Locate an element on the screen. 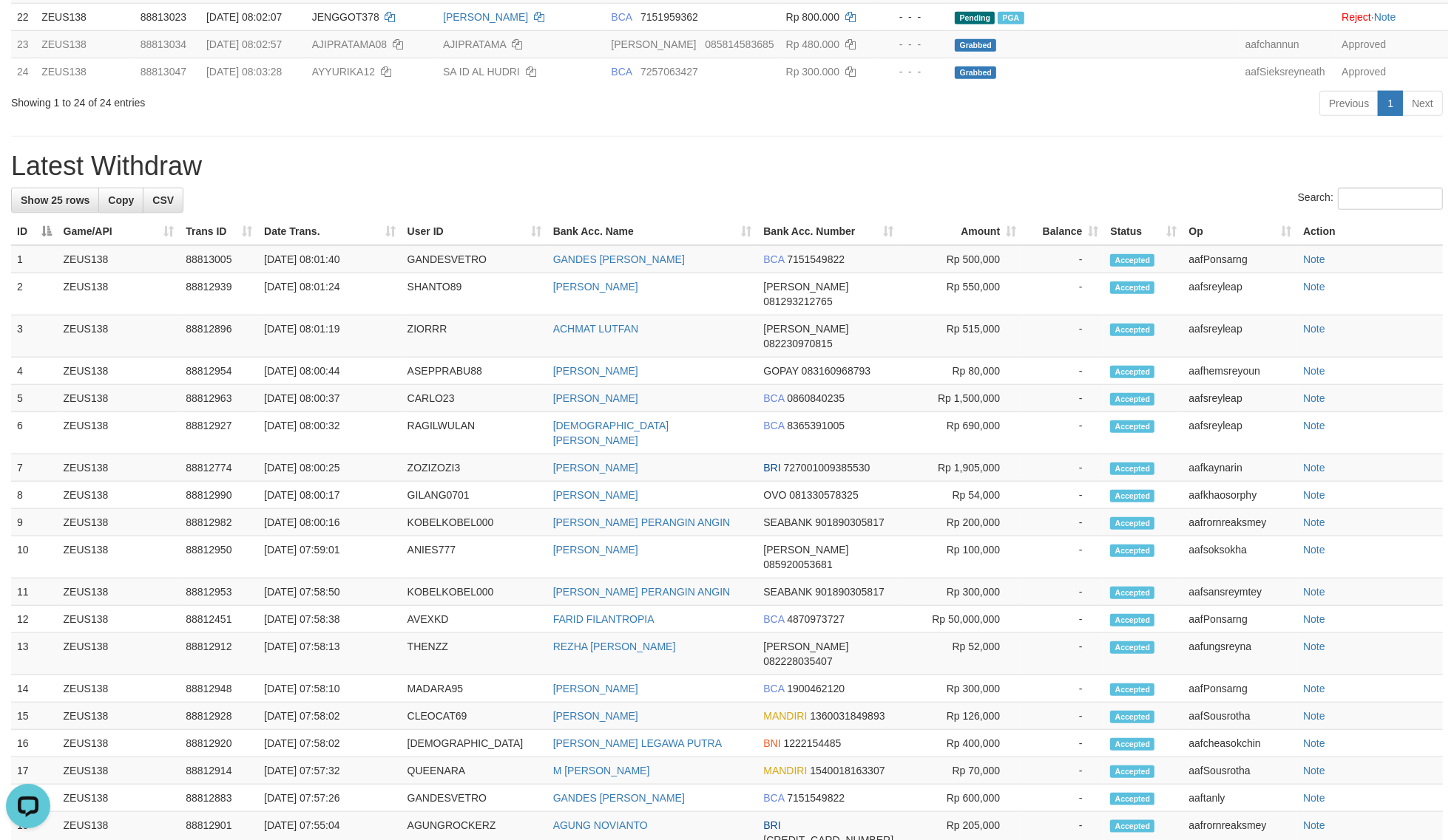  td: Rp 80,000 is located at coordinates (961, 371).